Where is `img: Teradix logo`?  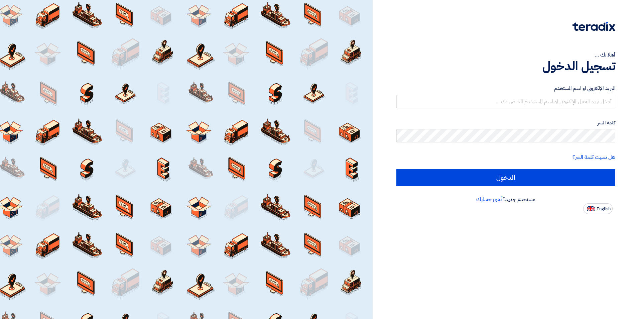
img: Teradix logo is located at coordinates (593, 26).